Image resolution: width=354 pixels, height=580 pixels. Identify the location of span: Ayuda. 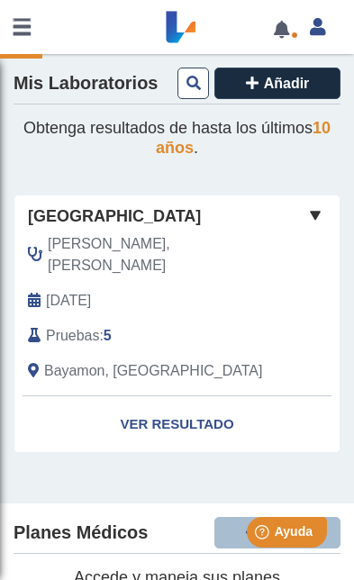
(100, 22).